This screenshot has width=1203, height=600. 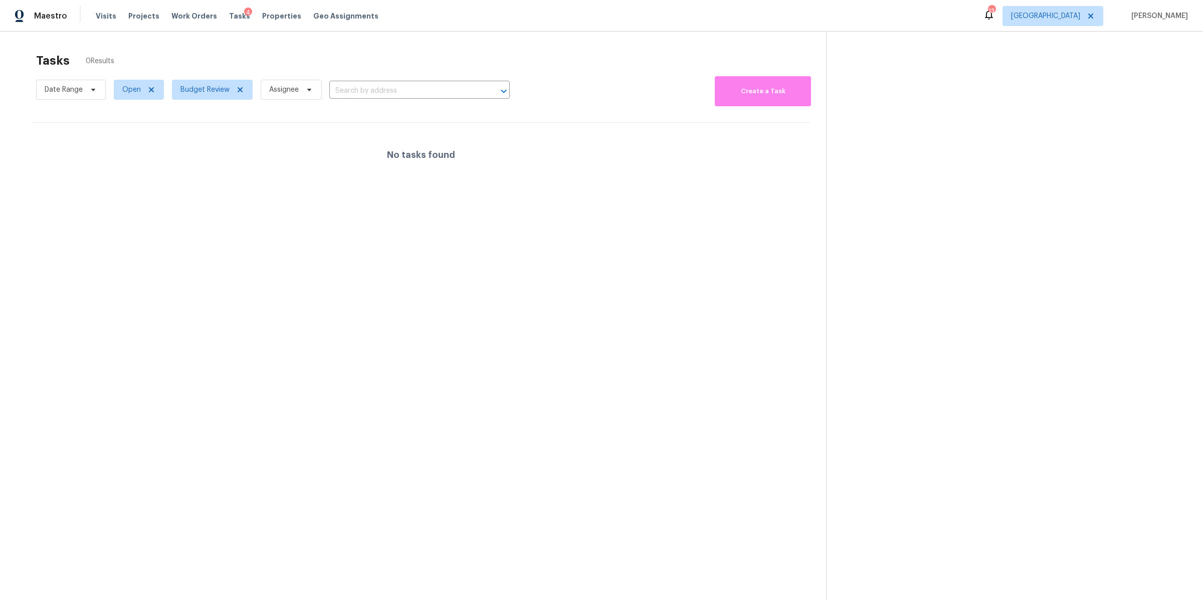 What do you see at coordinates (763, 91) in the screenshot?
I see `span: Create a Task` at bounding box center [763, 91].